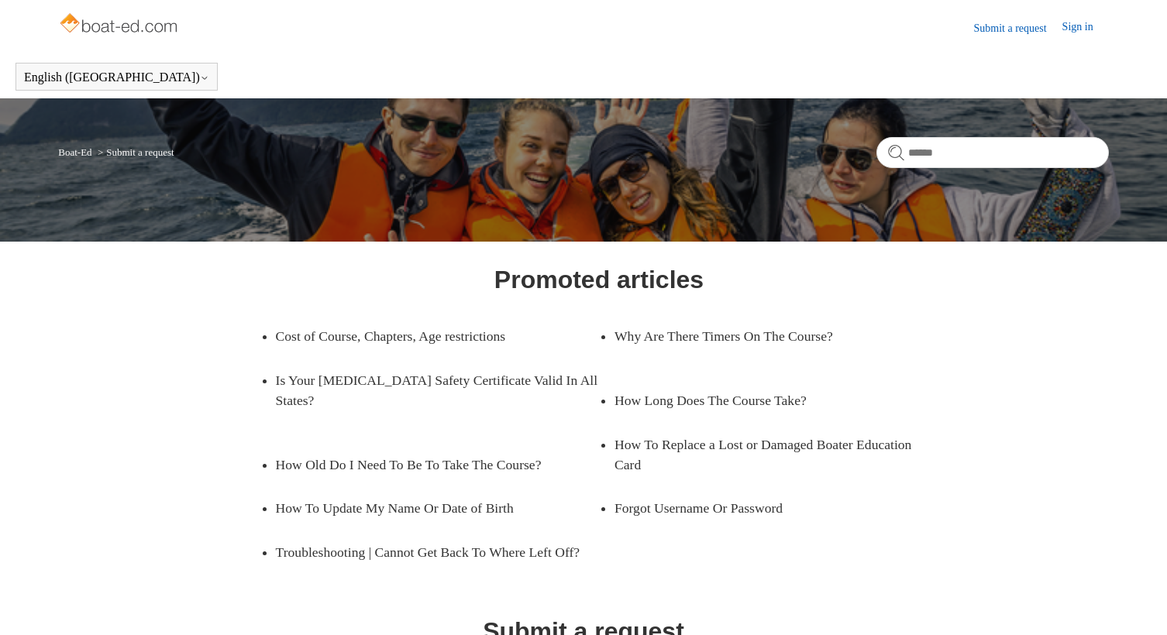  What do you see at coordinates (764, 336) in the screenshot?
I see `a: Why Are There Timers On The Course?` at bounding box center [764, 336].